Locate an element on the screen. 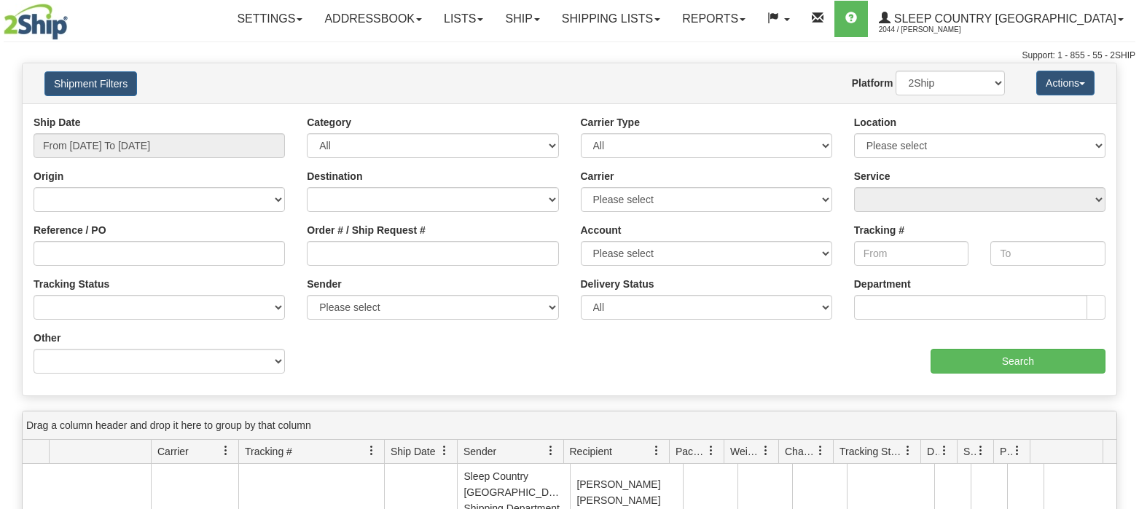 Image resolution: width=1139 pixels, height=509 pixels. a: Recipient filter column settings is located at coordinates (656, 451).